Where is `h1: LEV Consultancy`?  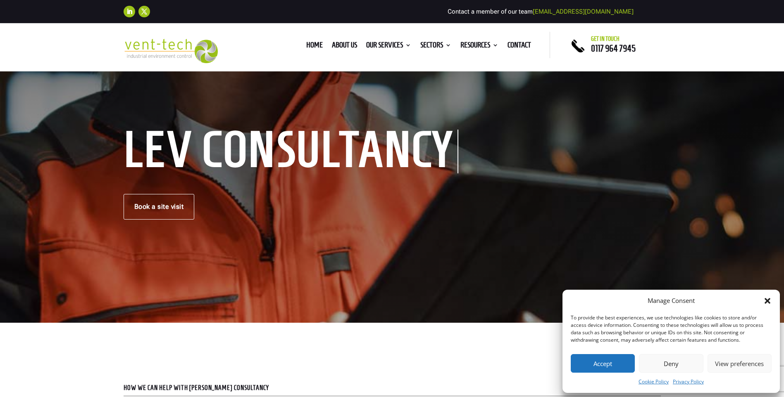 h1: LEV Consultancy is located at coordinates (291, 152).